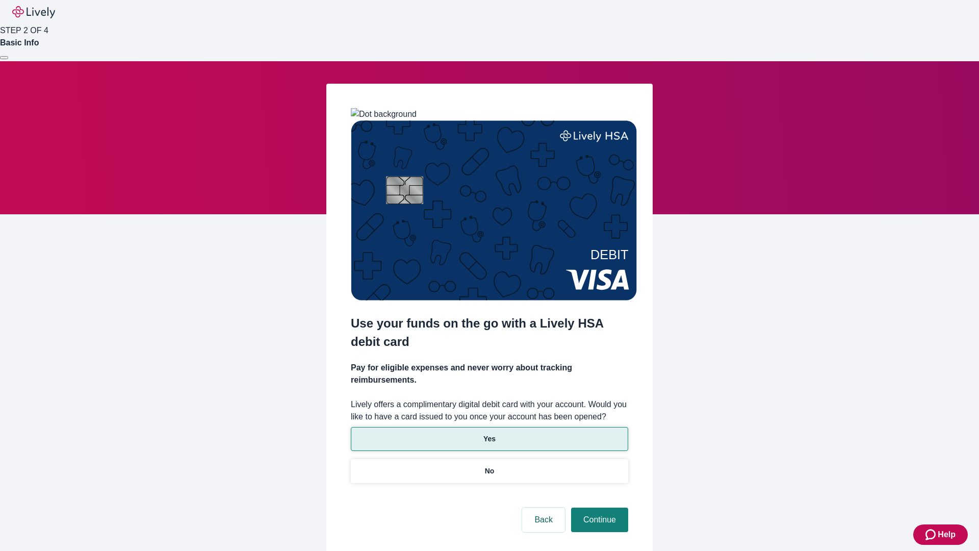  I want to click on img: Dot background, so click(384, 114).